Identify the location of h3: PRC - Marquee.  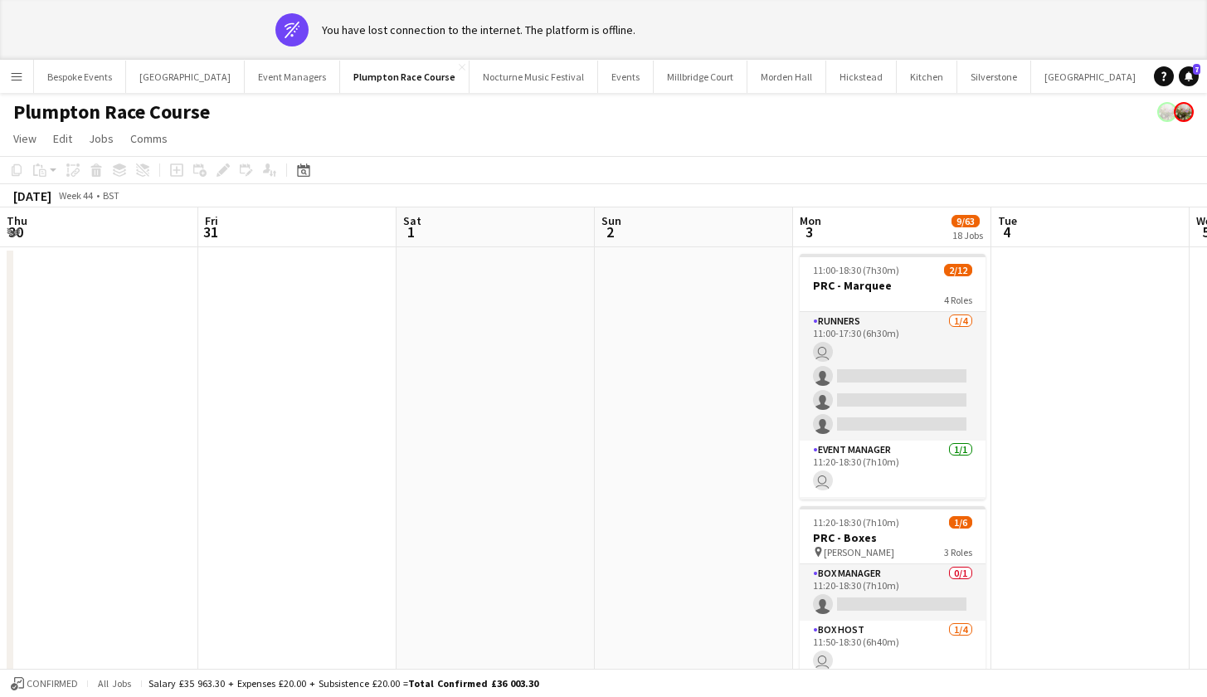
(893, 285).